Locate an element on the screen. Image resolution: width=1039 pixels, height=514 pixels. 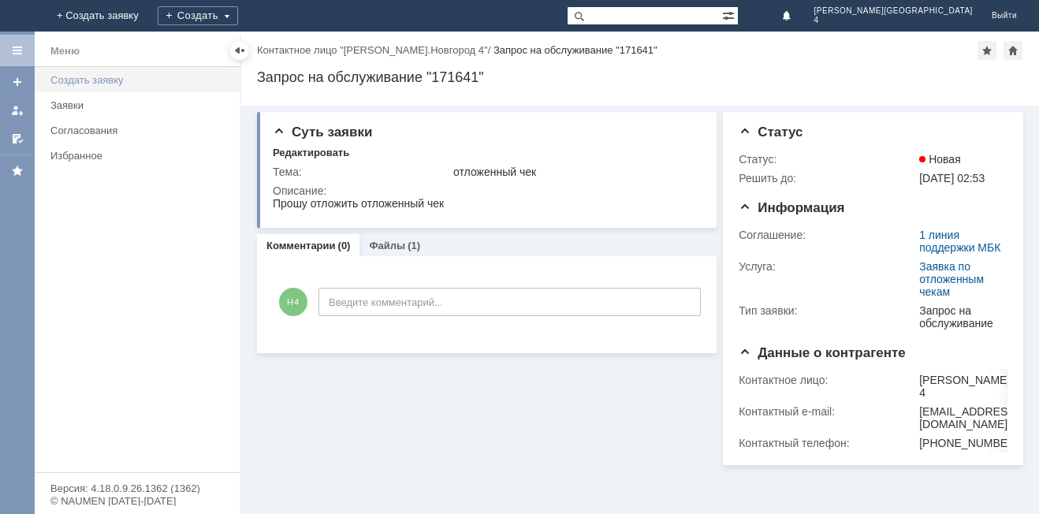
div: Описание: is located at coordinates (486, 191).